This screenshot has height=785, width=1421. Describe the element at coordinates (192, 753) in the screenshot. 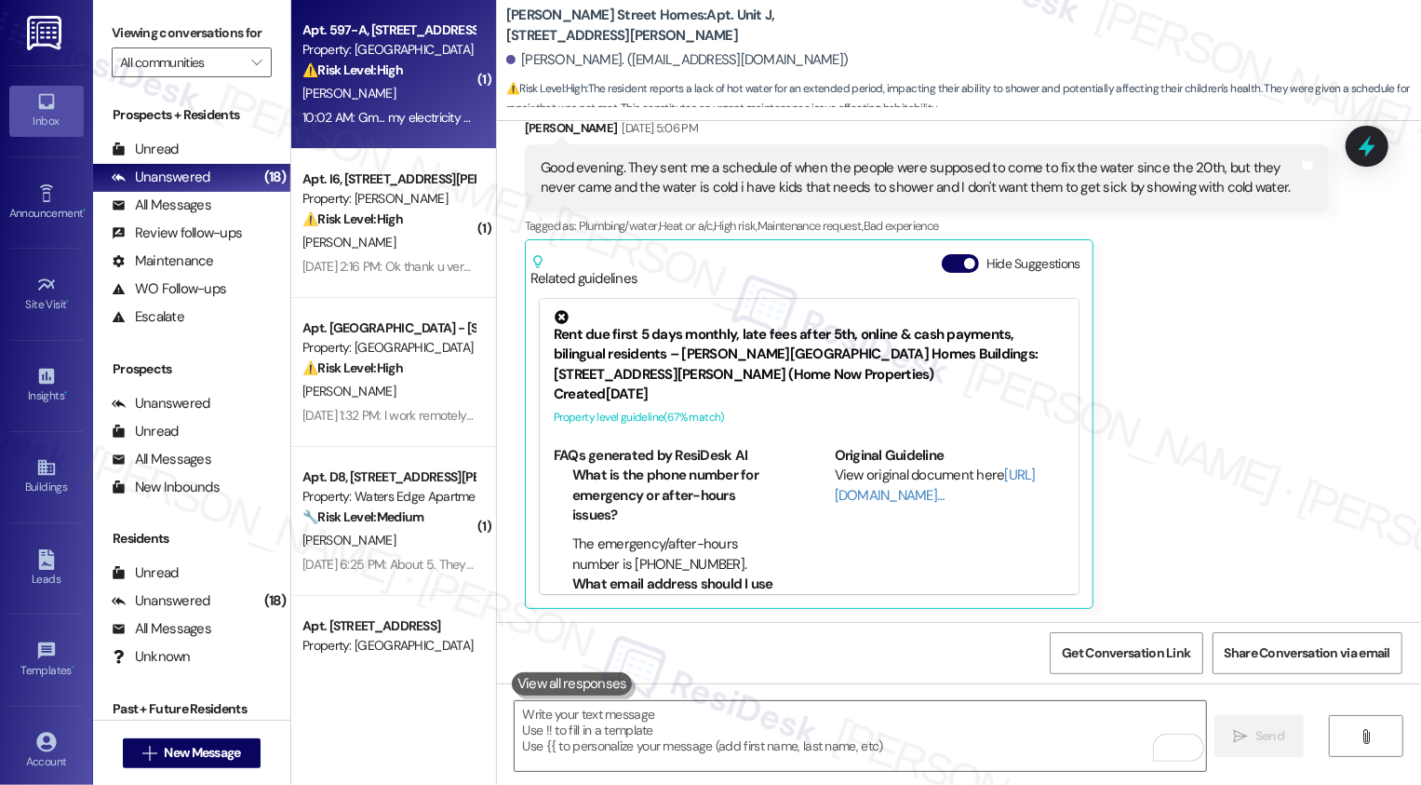

I see `button: New Message` at that location.